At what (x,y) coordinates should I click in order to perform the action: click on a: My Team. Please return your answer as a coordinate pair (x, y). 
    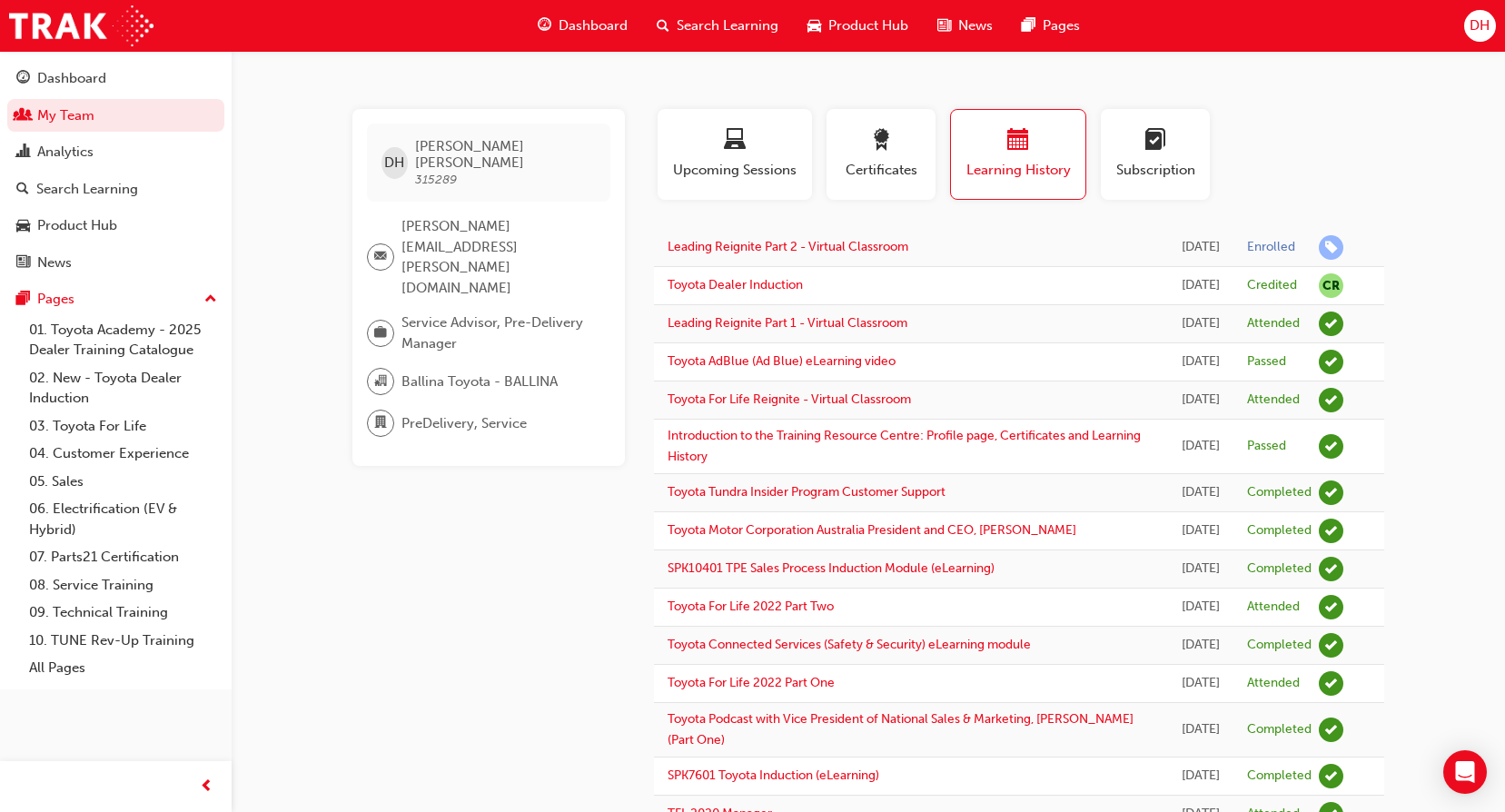
    Looking at the image, I should click on (115, 115).